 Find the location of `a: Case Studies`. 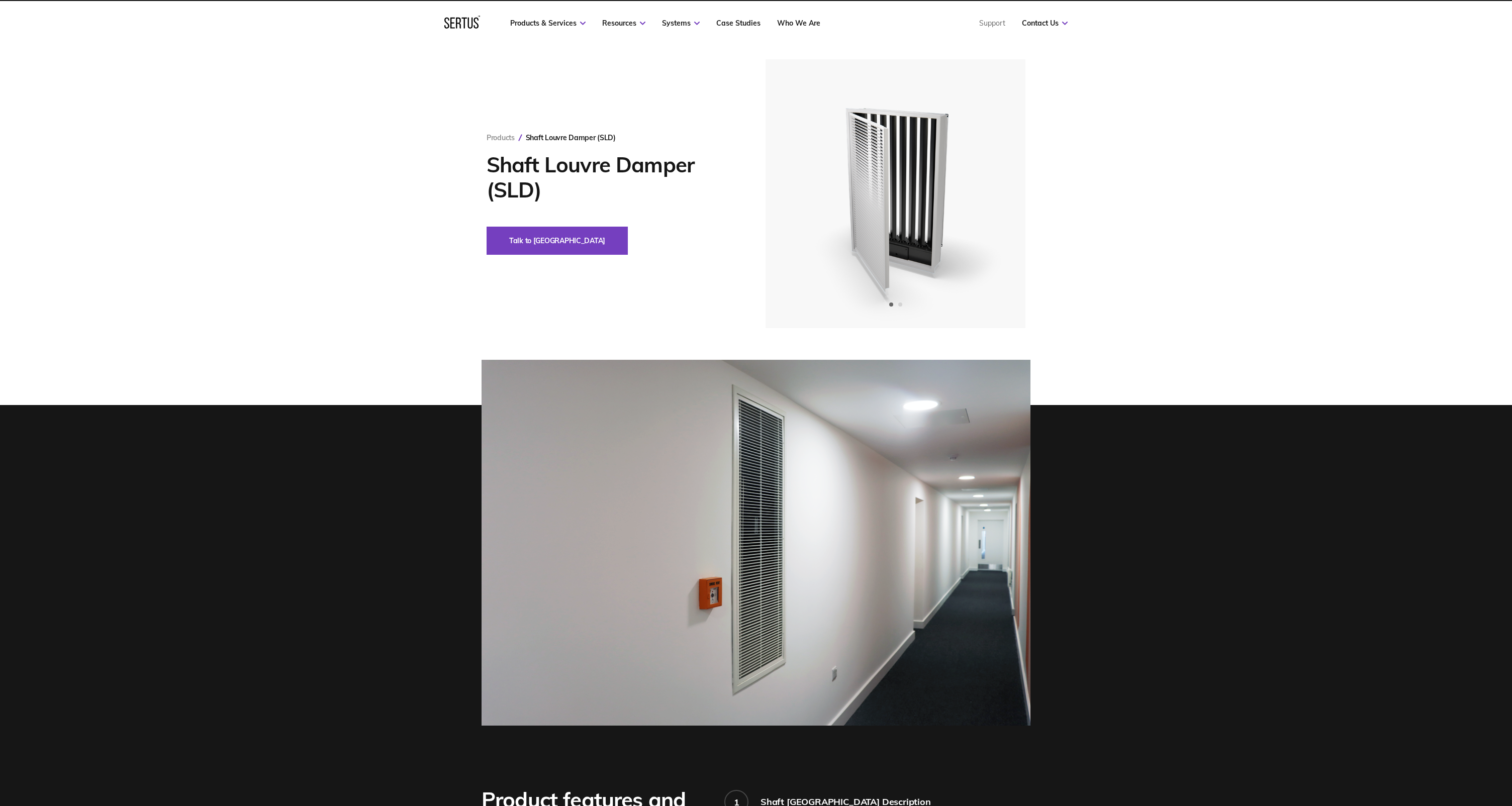

a: Case Studies is located at coordinates (739, 23).